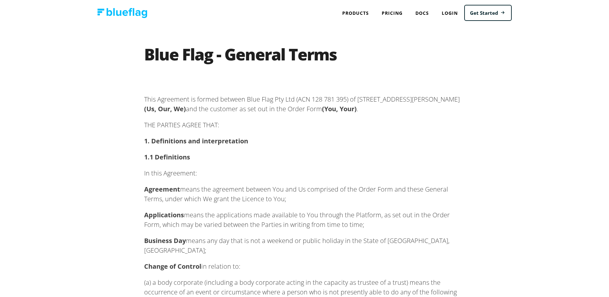  Describe the element at coordinates (164, 215) in the screenshot. I see `b: Applications` at that location.